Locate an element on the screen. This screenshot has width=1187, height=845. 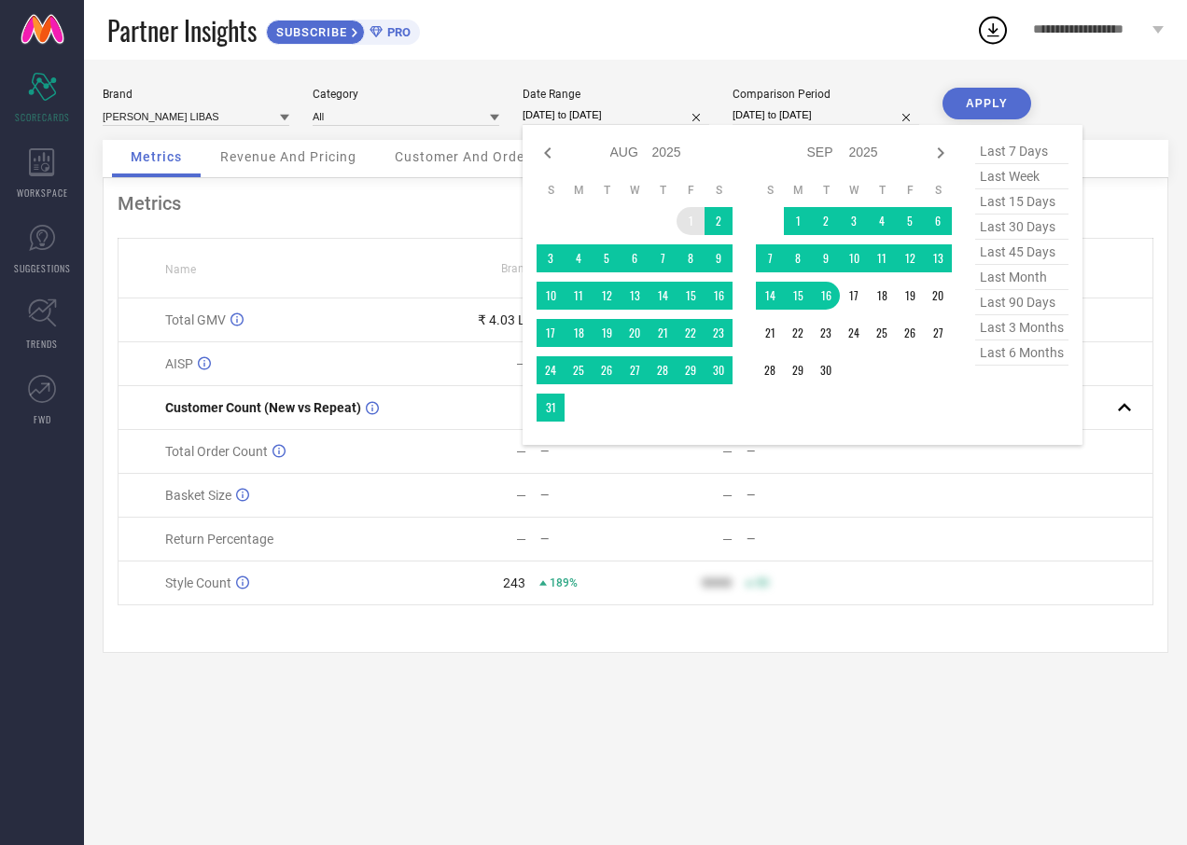
div: Comparison Period is located at coordinates (826, 94).